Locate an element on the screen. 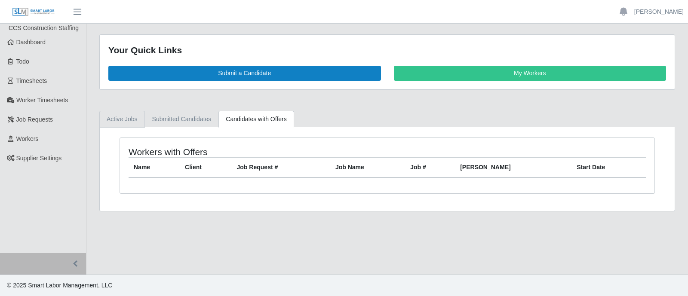  a: Candidates with Offers is located at coordinates (256, 119).